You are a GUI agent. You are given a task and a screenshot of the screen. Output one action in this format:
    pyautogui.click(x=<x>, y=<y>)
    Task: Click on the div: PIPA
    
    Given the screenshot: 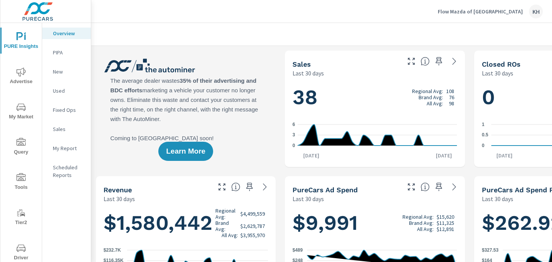 What is the action you would take?
    pyautogui.click(x=66, y=52)
    